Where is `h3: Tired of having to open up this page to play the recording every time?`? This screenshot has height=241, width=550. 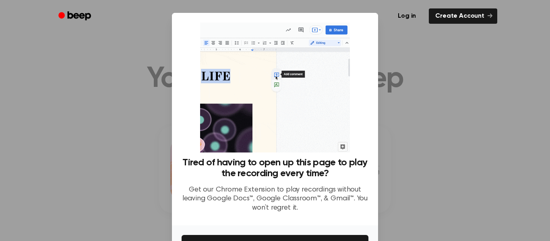
h3: Tired of having to open up this page to play the recording every time? is located at coordinates (275, 168).